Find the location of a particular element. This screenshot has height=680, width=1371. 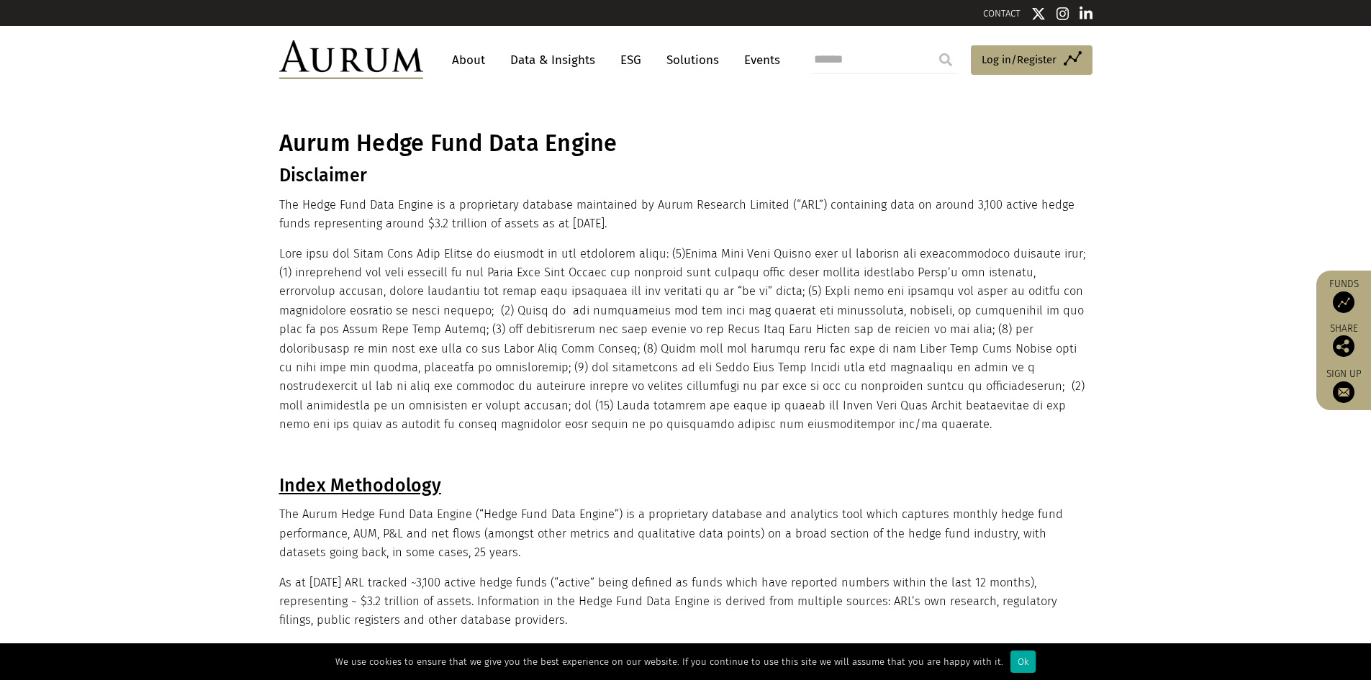

a: Data & Insights is located at coordinates (553, 60).